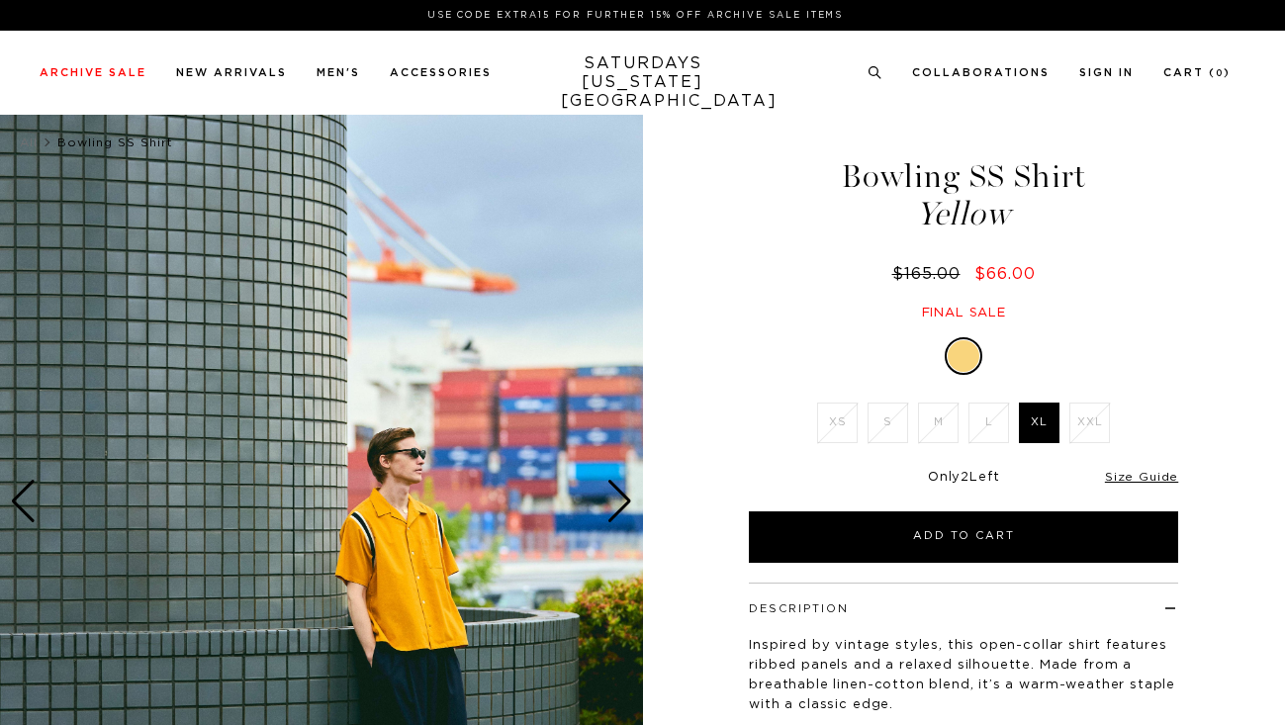 The width and height of the screenshot is (1285, 725). What do you see at coordinates (619, 501) in the screenshot?
I see `div: Next slide` at bounding box center [619, 501].